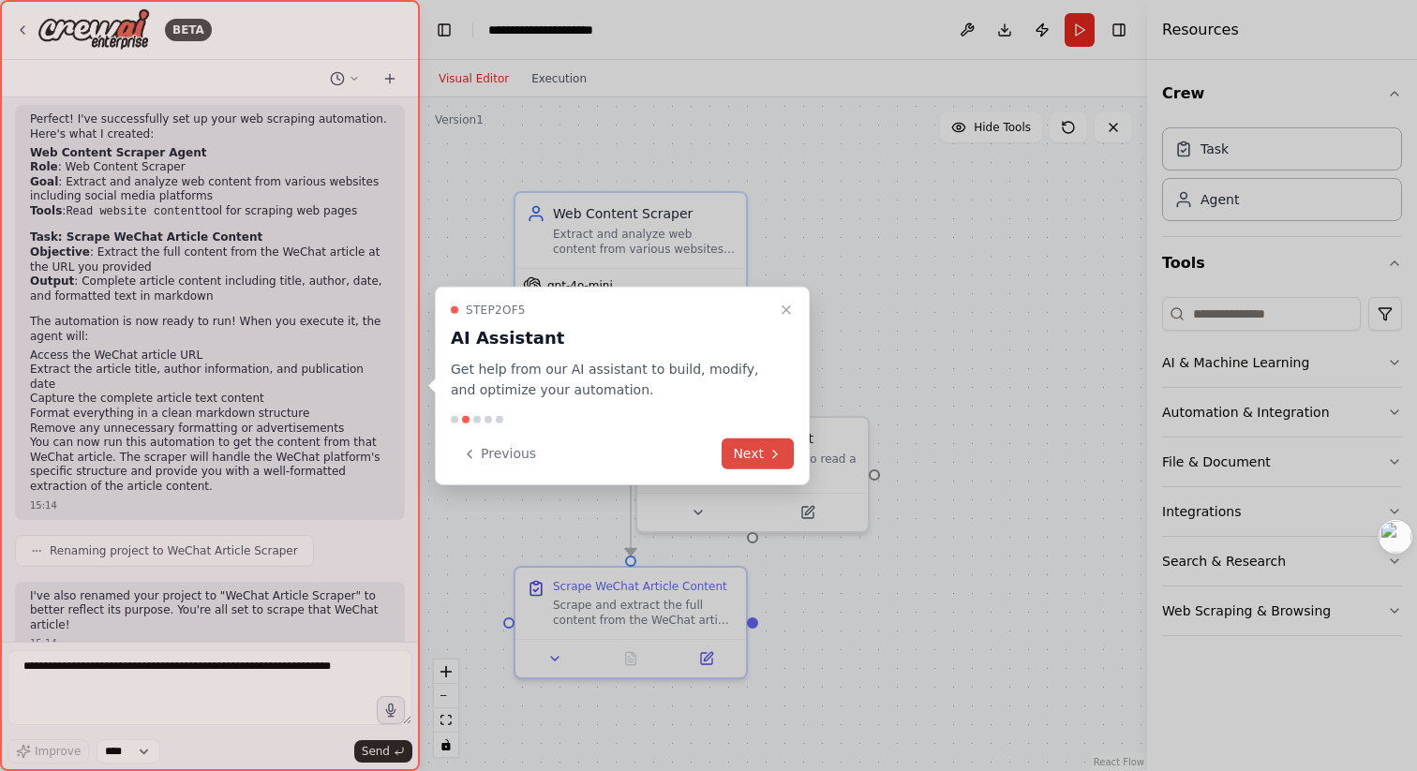  I want to click on button: Next, so click(757, 454).